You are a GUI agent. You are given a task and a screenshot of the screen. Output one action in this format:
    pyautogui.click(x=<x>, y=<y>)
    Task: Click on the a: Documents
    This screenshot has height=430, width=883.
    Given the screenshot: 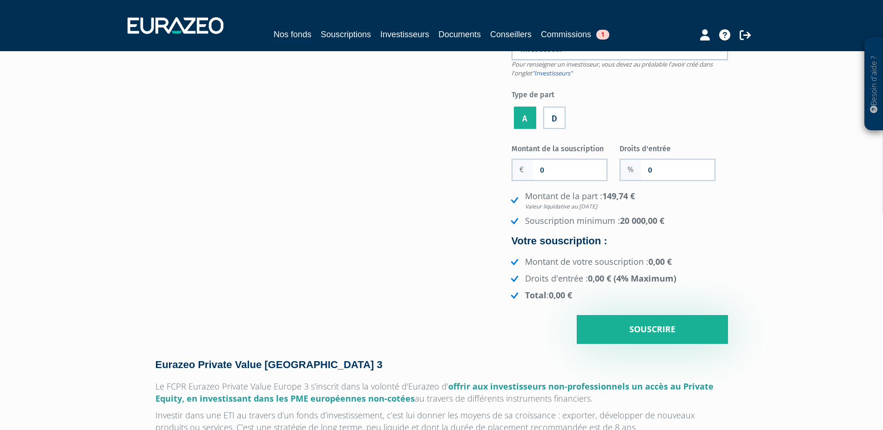 What is the action you would take?
    pyautogui.click(x=460, y=34)
    